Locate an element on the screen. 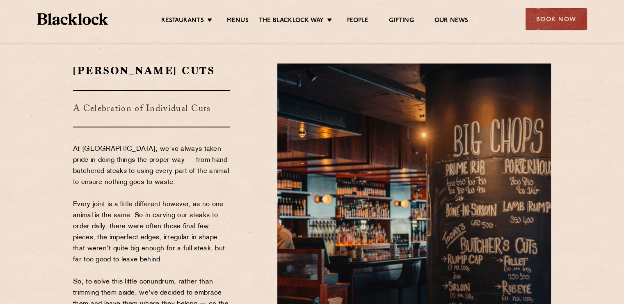  a: Restaurants is located at coordinates (183, 21).